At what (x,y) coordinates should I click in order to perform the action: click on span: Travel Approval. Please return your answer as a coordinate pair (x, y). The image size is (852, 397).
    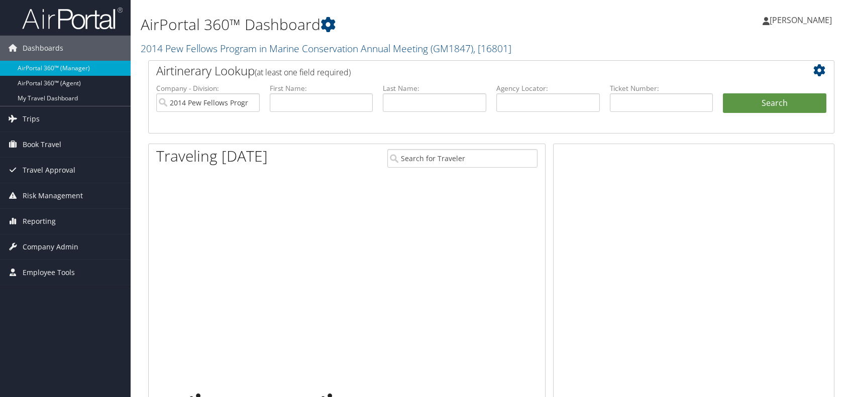
    Looking at the image, I should click on (49, 170).